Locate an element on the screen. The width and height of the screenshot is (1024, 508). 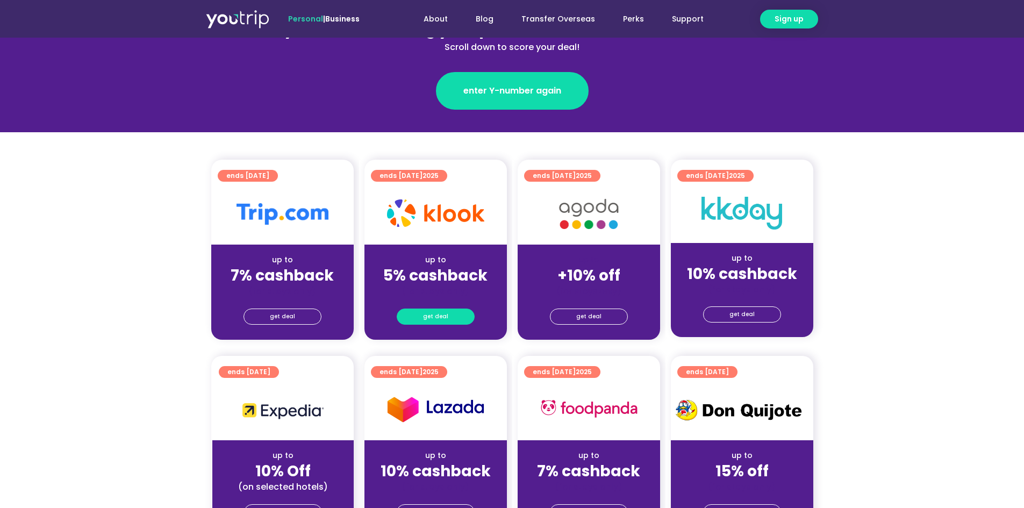
span: Sign up is located at coordinates (789, 19).